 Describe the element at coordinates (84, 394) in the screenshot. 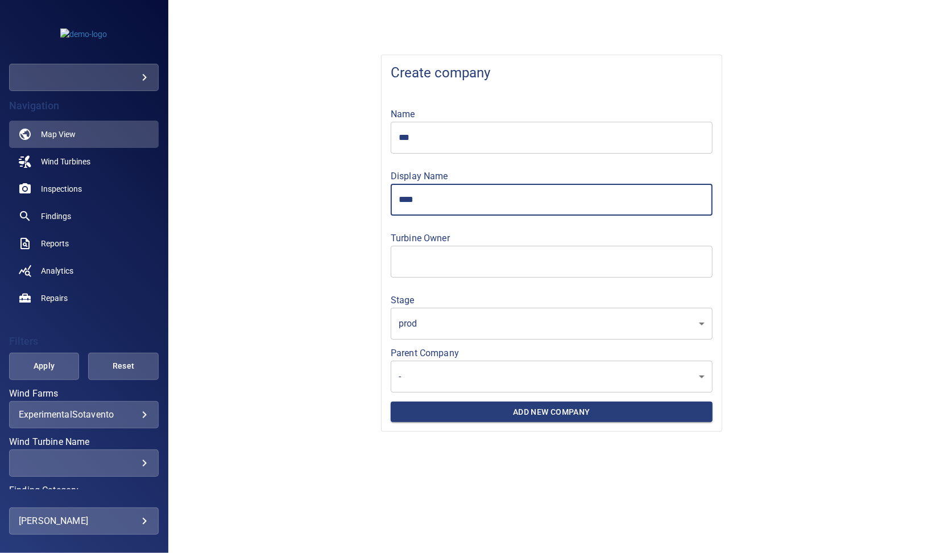

I see `label: Wind Farms` at that location.